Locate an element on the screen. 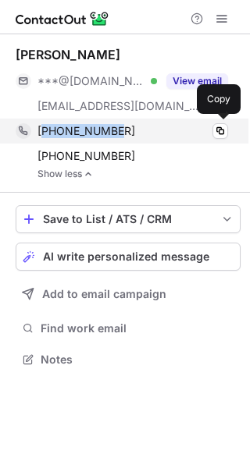  button: Reveal Button is located at coordinates (197, 81).